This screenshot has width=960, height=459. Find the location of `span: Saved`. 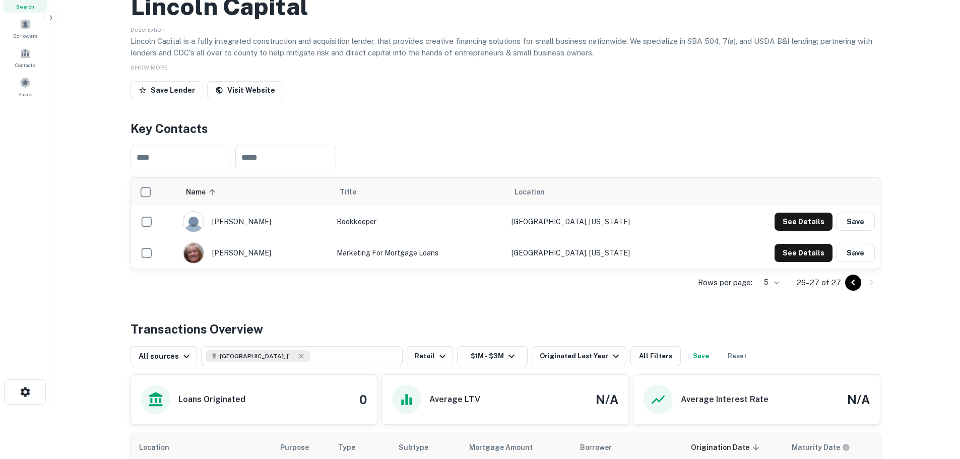

span: Saved is located at coordinates (25, 94).